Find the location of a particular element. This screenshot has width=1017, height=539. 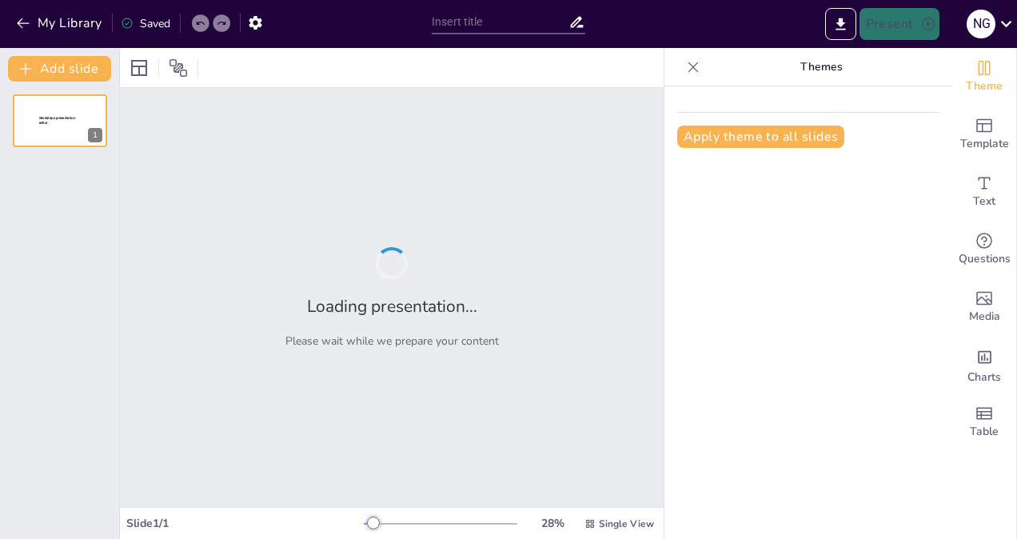

div: N G is located at coordinates (981, 24).